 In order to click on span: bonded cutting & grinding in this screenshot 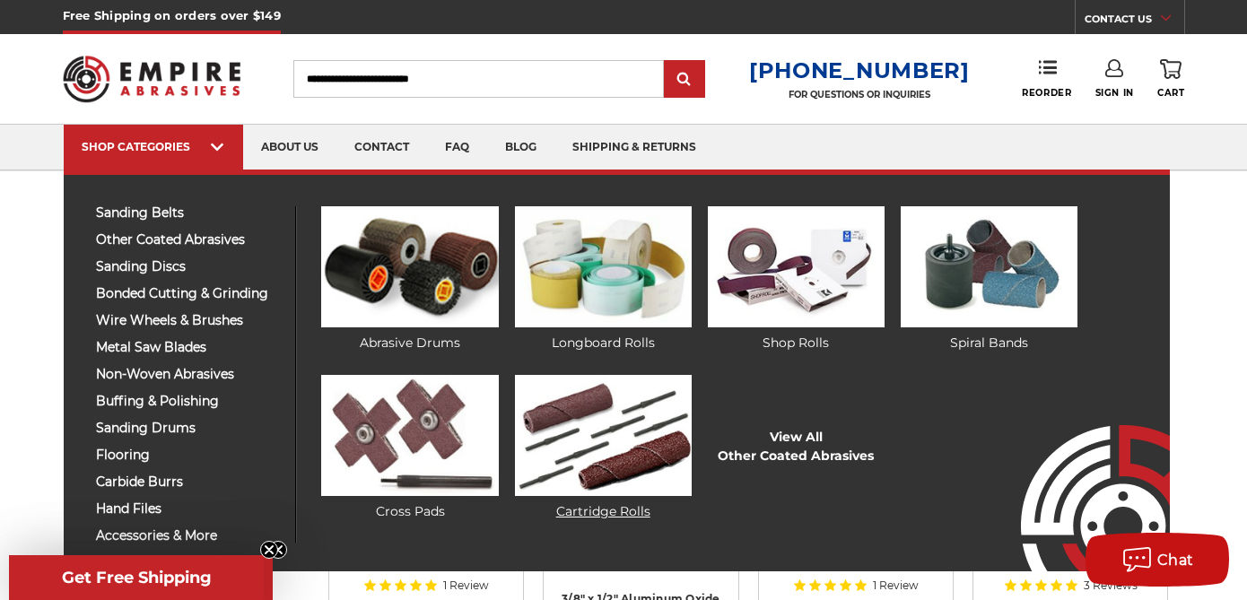, I will do `click(188, 293)`.